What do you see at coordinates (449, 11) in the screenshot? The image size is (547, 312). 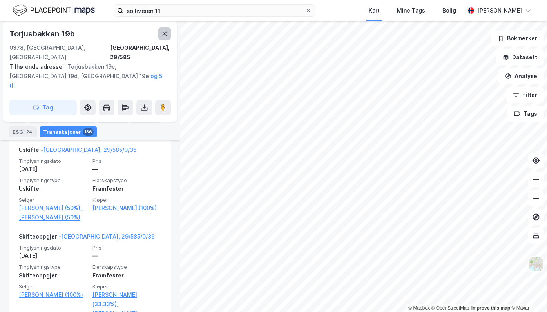 I see `div: Bolig` at bounding box center [449, 11].